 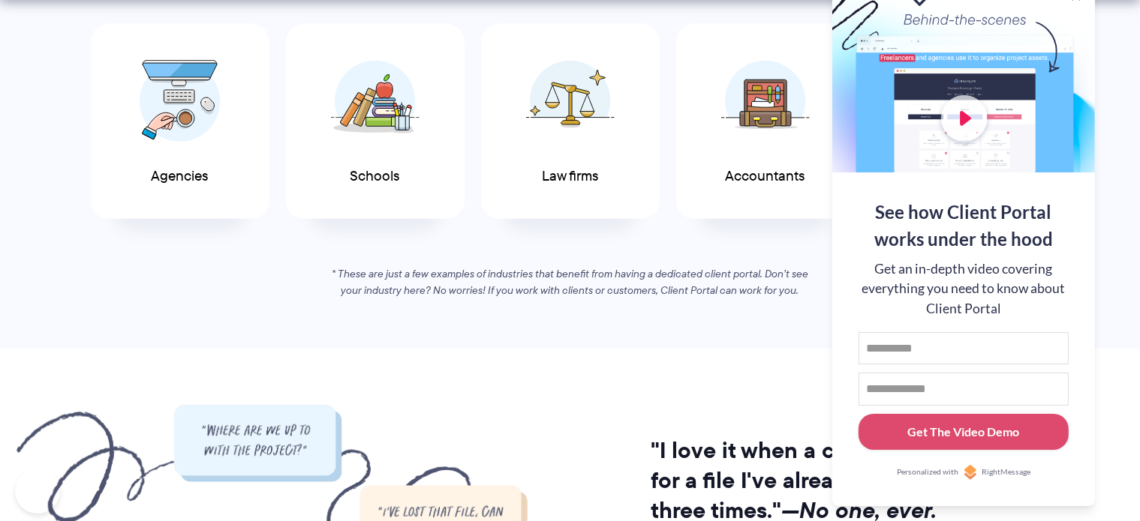 I want to click on span: Agencies, so click(x=180, y=176).